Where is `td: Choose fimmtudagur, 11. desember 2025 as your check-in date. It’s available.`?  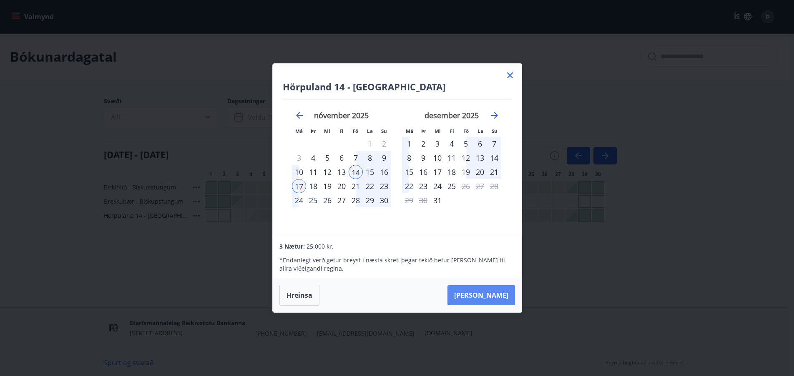
td: Choose fimmtudagur, 11. desember 2025 as your check-in date. It’s available. is located at coordinates (452, 158).